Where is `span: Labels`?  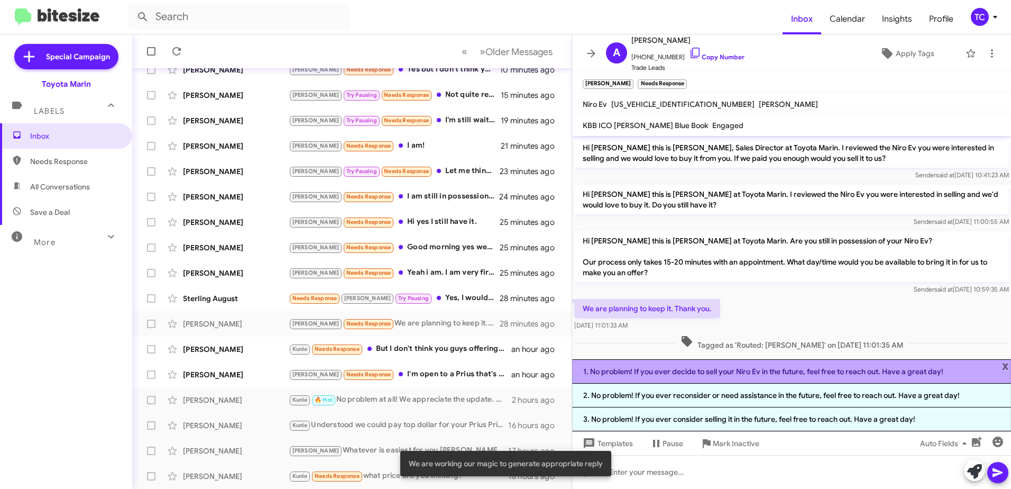
span: Labels is located at coordinates (49, 111).